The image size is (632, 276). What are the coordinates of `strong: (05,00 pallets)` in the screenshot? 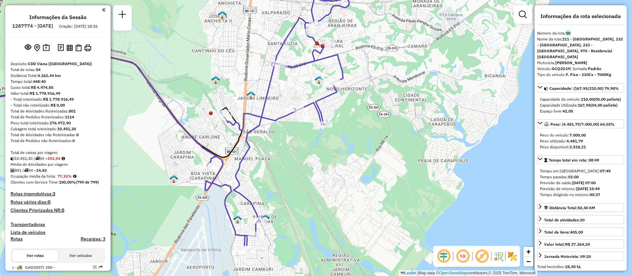 It's located at (607, 99).